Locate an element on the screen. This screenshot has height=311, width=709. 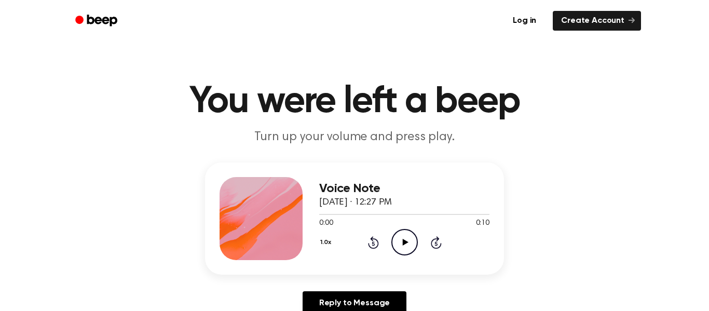
p: Turn up your volume and press play. is located at coordinates (354, 137).